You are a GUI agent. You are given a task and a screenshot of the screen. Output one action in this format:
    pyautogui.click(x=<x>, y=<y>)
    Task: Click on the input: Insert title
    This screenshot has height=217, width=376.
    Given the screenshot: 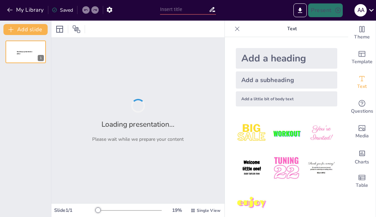 What is the action you would take?
    pyautogui.click(x=185, y=9)
    